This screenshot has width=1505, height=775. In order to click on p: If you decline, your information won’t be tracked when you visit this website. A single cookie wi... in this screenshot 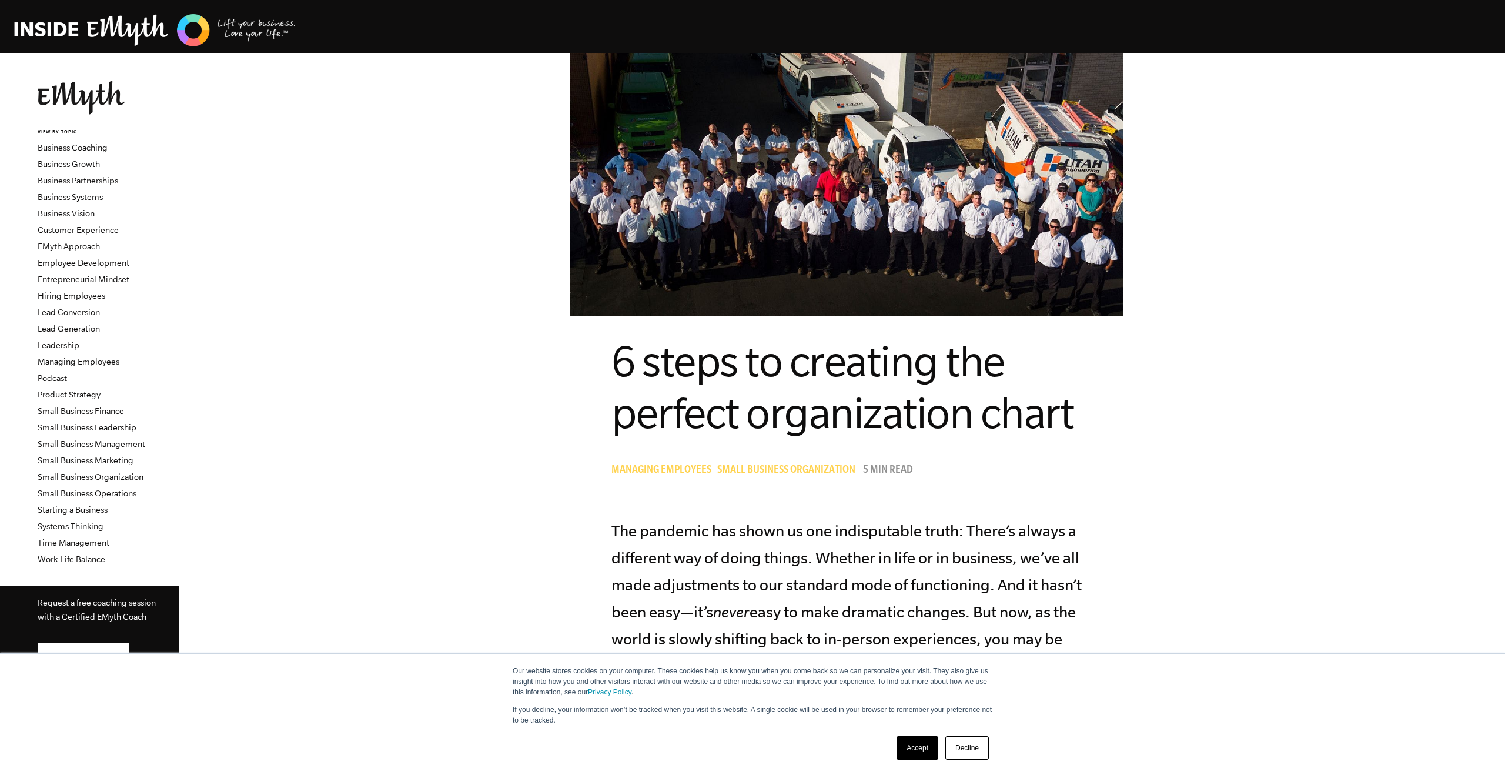, I will do `click(753, 715)`.